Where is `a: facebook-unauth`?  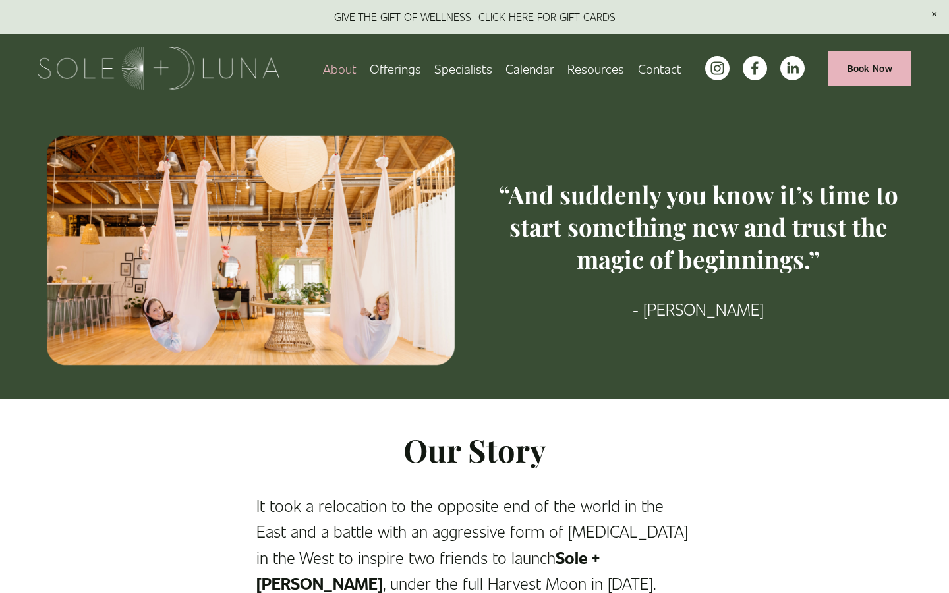
a: facebook-unauth is located at coordinates (755, 68).